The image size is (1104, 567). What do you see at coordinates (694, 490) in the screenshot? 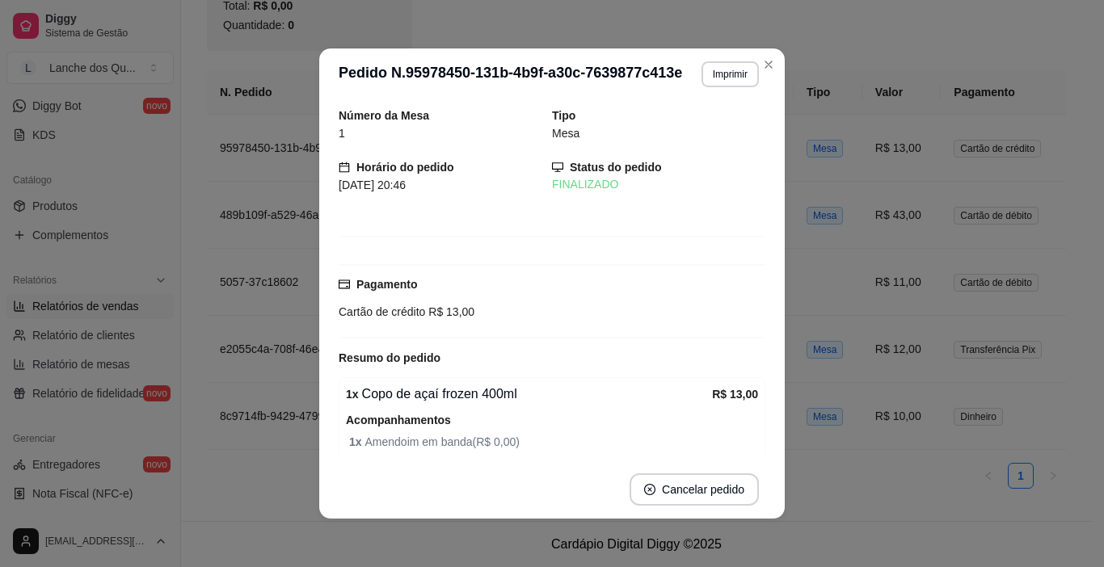
I see `button: close-circleCancelar pedido` at bounding box center [694, 490].